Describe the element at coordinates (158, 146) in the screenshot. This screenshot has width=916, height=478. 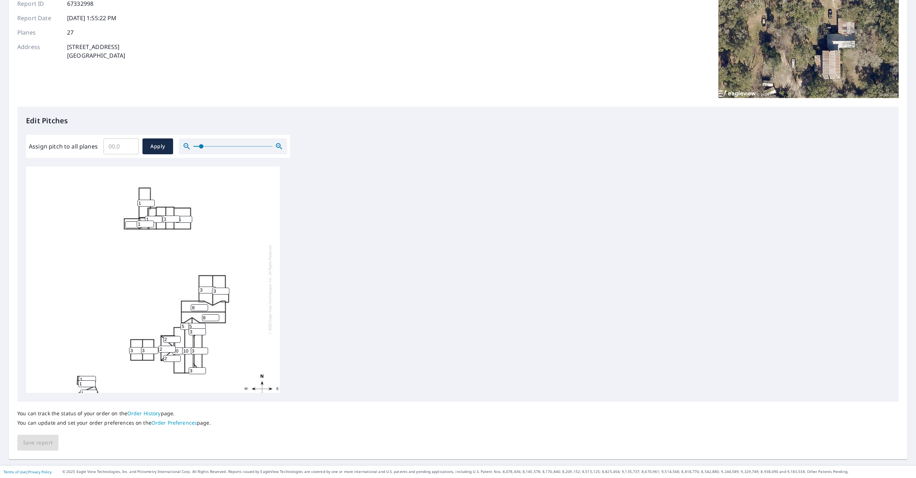
I see `span: Apply` at that location.